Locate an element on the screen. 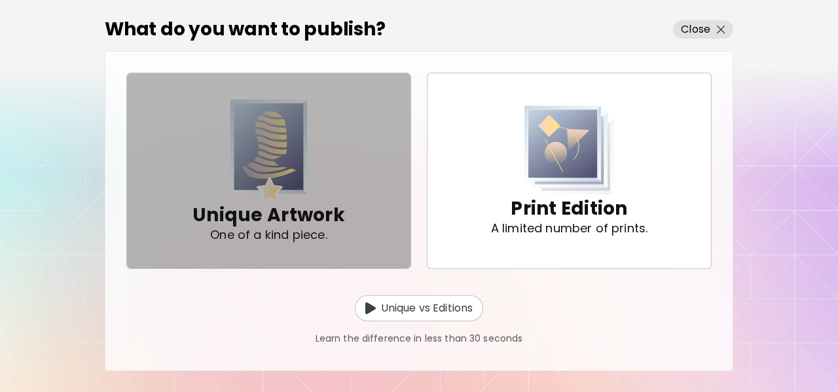  p: A limited number of prints. is located at coordinates (570, 229).